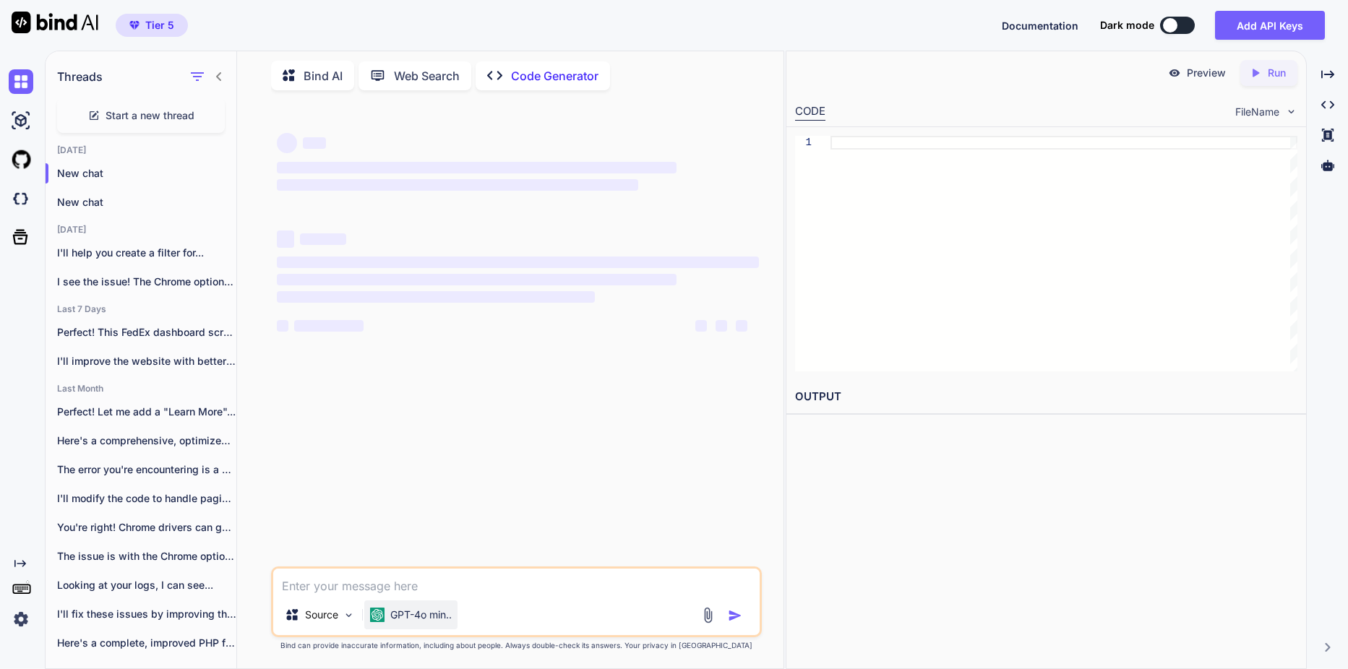  What do you see at coordinates (147, 441) in the screenshot?
I see `p: Here's a comprehensive, optimized version of your...` at bounding box center [147, 441].